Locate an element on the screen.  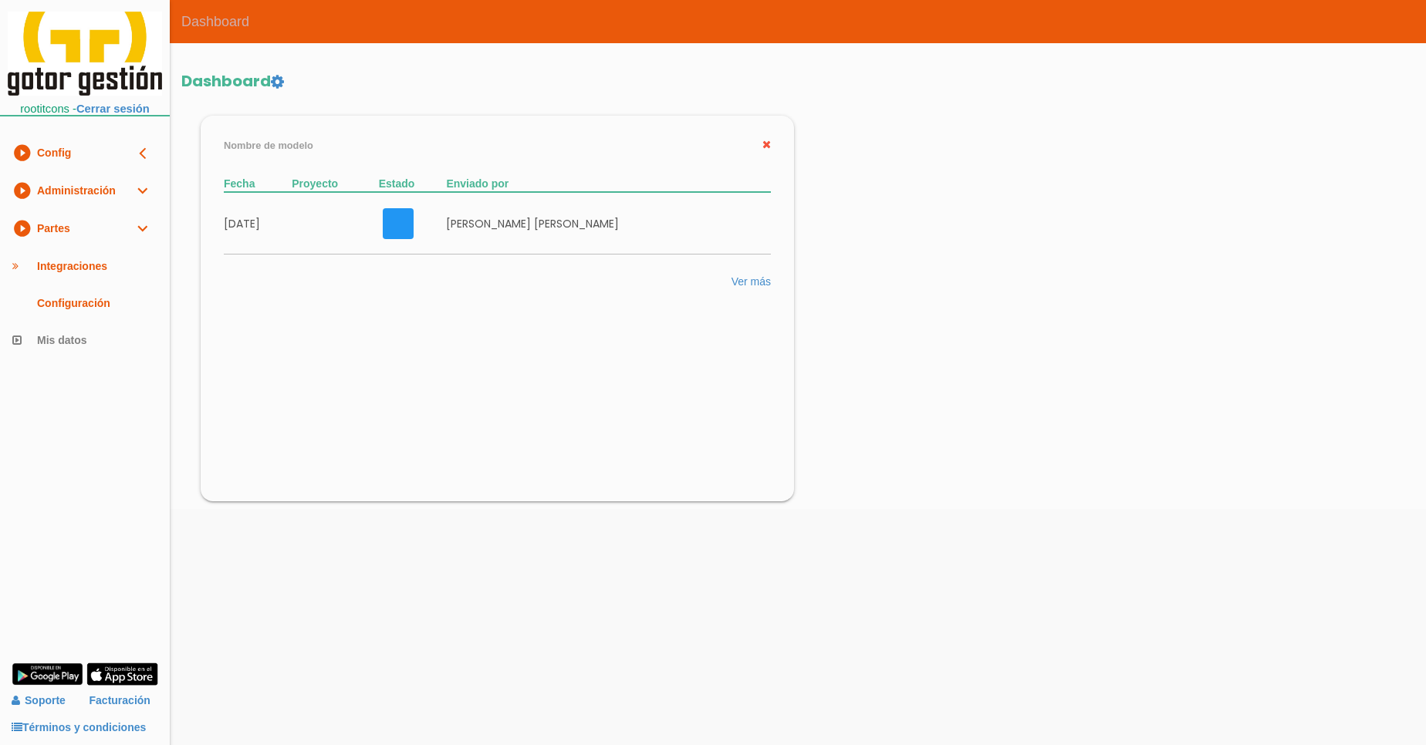
a: Facturación is located at coordinates (120, 700).